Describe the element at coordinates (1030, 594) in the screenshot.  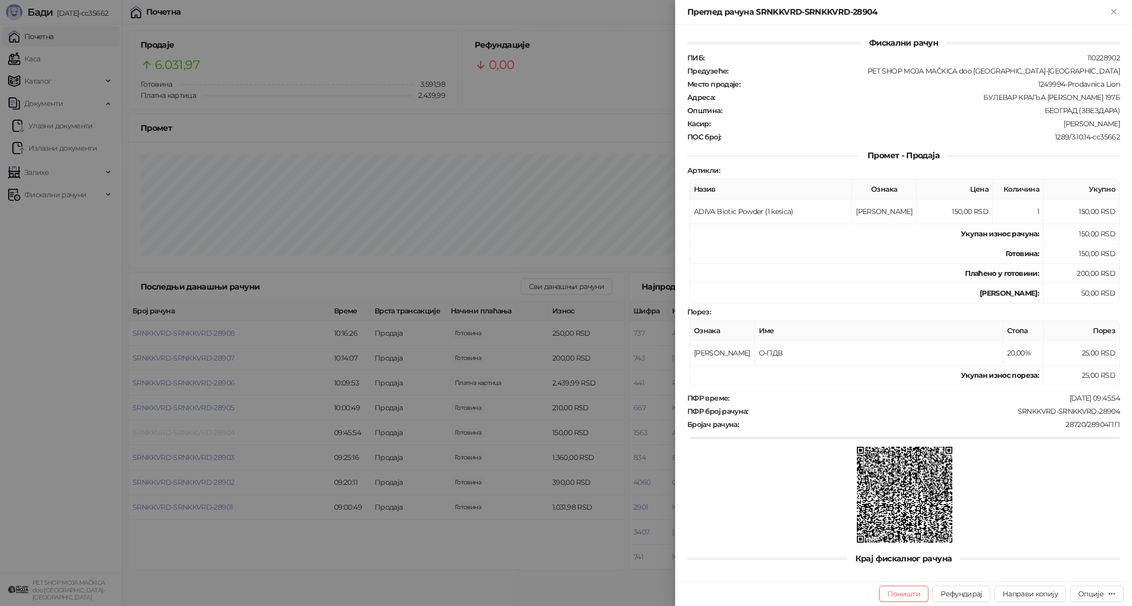
I see `span: Направи копију` at that location.